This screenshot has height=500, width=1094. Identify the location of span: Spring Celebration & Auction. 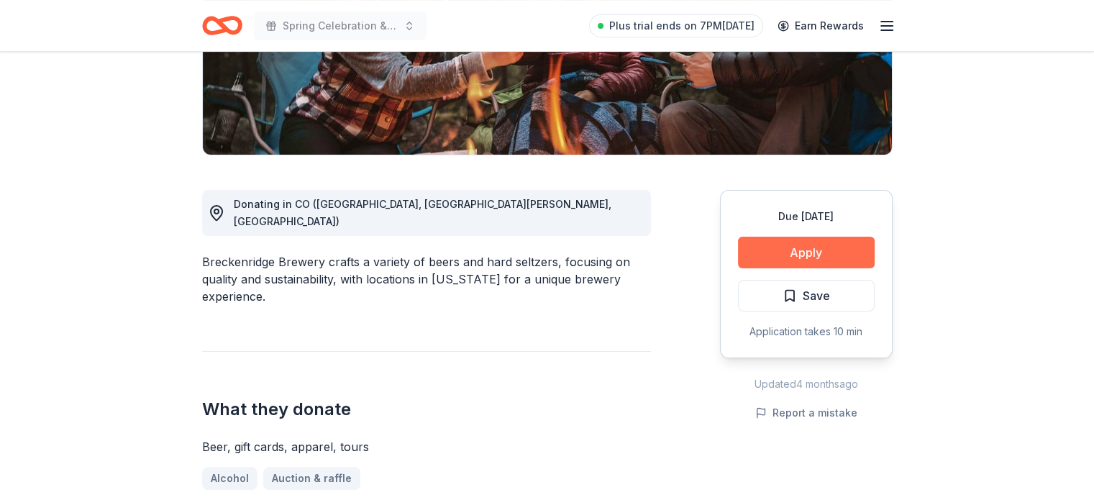
(340, 26).